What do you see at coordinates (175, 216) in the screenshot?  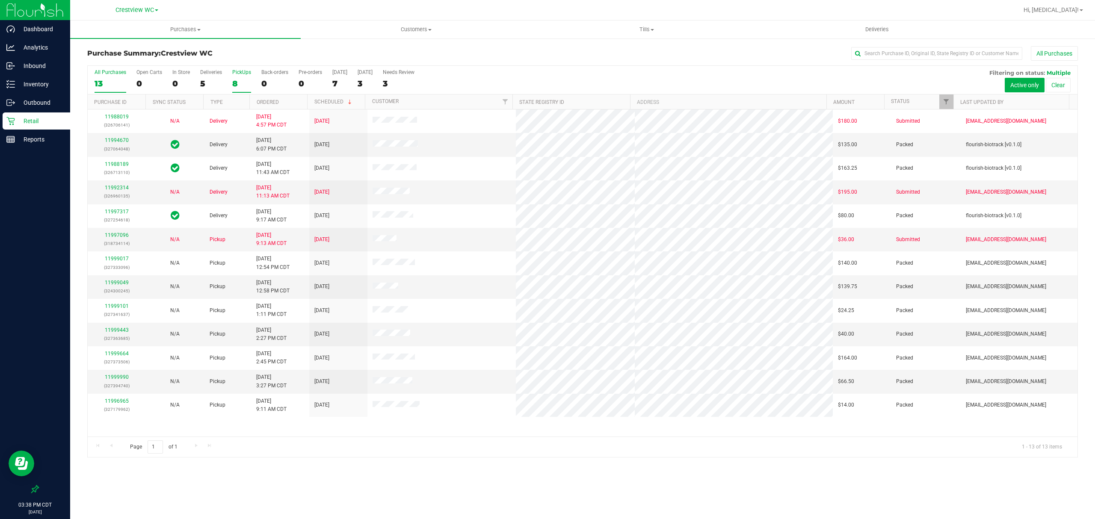 I see `span: In Sync` at bounding box center [175, 216].